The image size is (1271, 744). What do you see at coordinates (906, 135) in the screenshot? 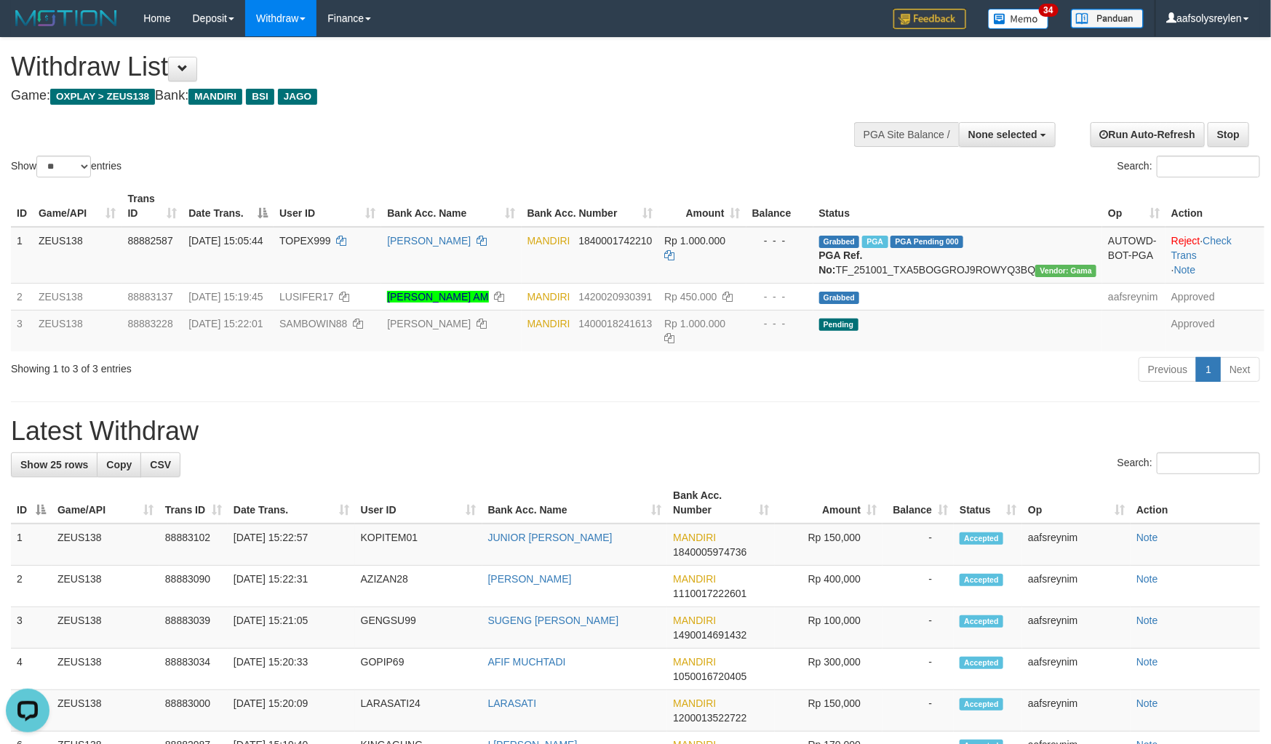
I see `div: PGA Site Balance /` at bounding box center [906, 135].